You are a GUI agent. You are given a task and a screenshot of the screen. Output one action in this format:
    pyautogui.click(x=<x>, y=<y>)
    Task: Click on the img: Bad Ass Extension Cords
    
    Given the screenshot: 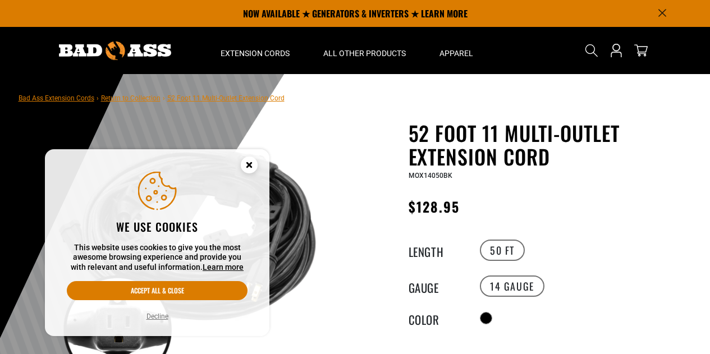 What is the action you would take?
    pyautogui.click(x=115, y=51)
    